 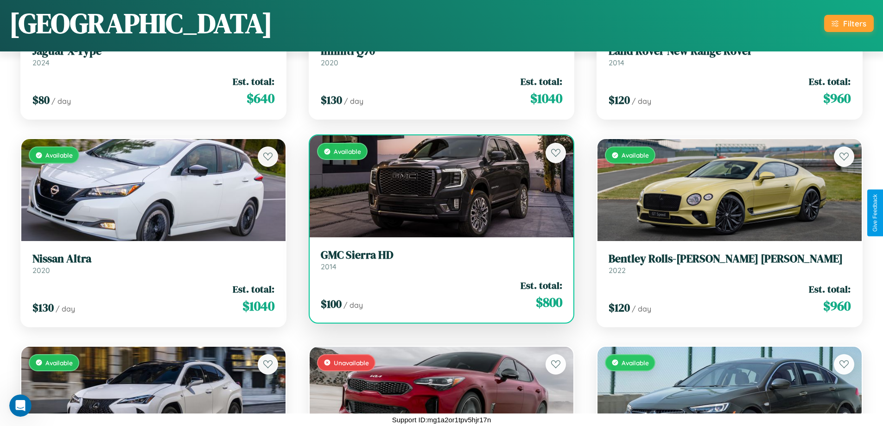 What do you see at coordinates (442, 56) in the screenshot?
I see `a: Infiniti Q702020` at bounding box center [442, 56].